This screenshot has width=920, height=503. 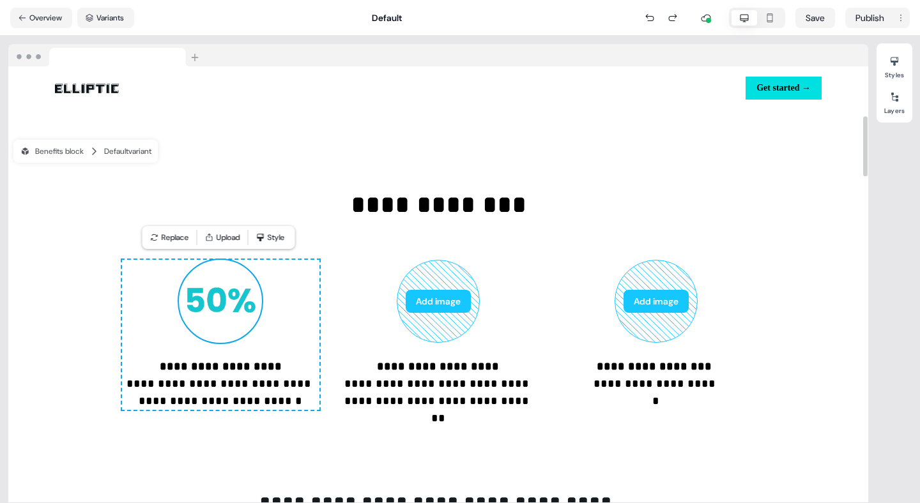 I want to click on button: Variants, so click(x=105, y=18).